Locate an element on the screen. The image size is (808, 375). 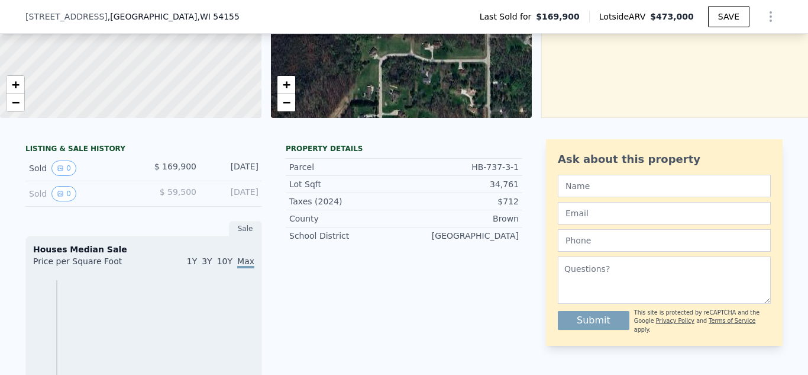
div: 34,761 is located at coordinates (462, 184).